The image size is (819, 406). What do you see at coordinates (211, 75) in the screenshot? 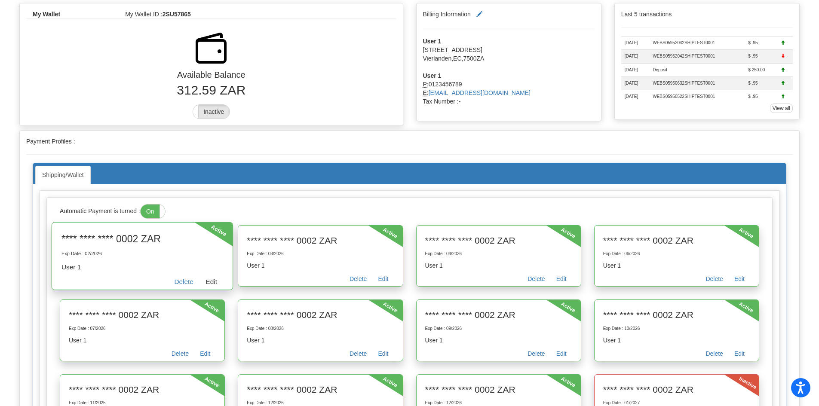
I see `div: Available Balance` at bounding box center [211, 75].